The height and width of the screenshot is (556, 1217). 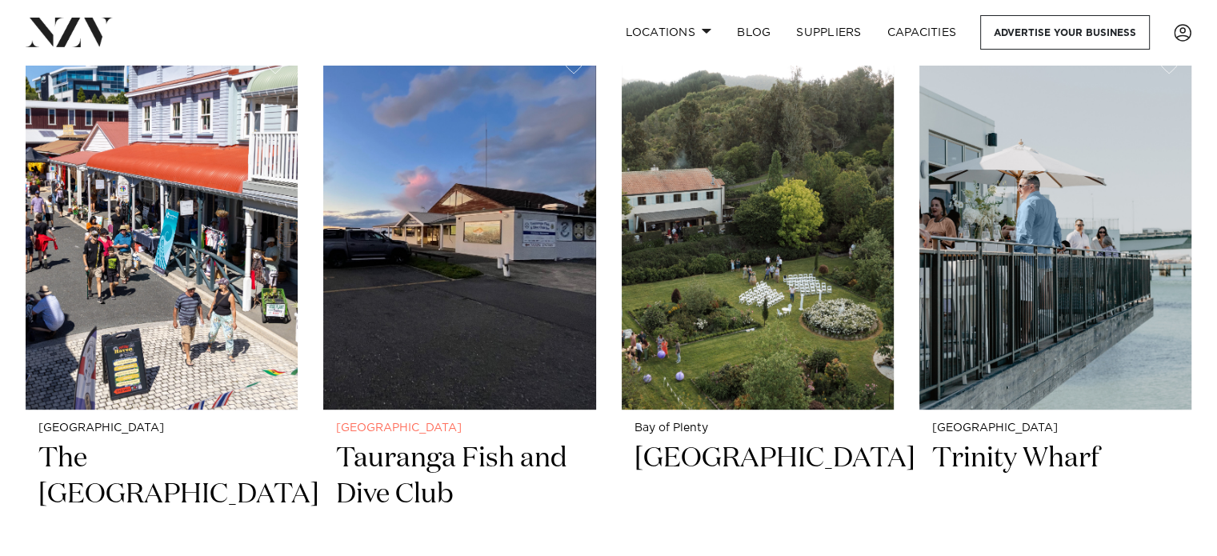 What do you see at coordinates (1065, 32) in the screenshot?
I see `a: Advertise your business` at bounding box center [1065, 32].